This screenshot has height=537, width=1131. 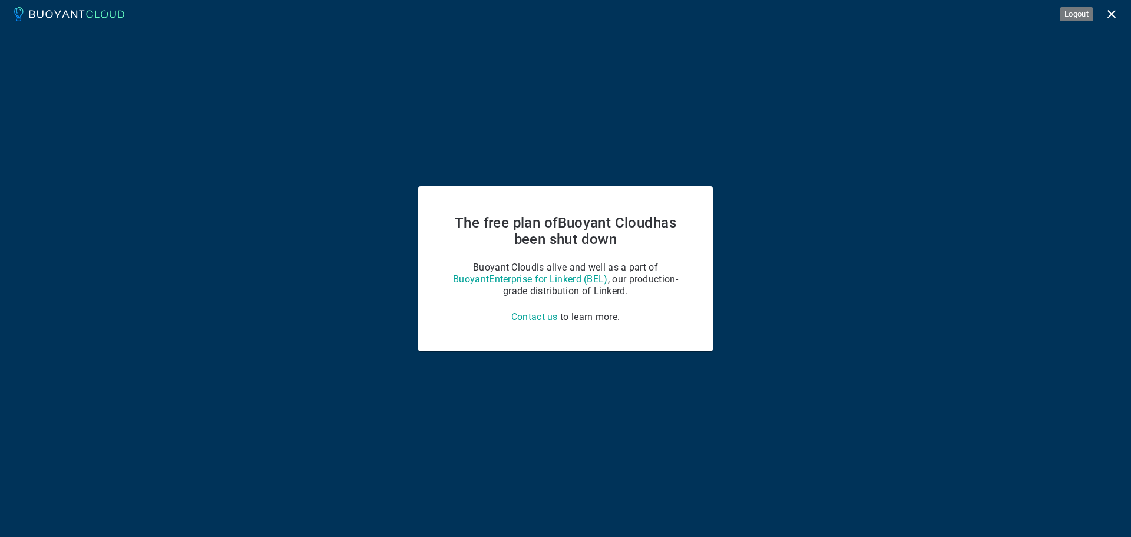 I want to click on a: BuoyantEnterprise for Linkerd (BEL), so click(x=530, y=279).